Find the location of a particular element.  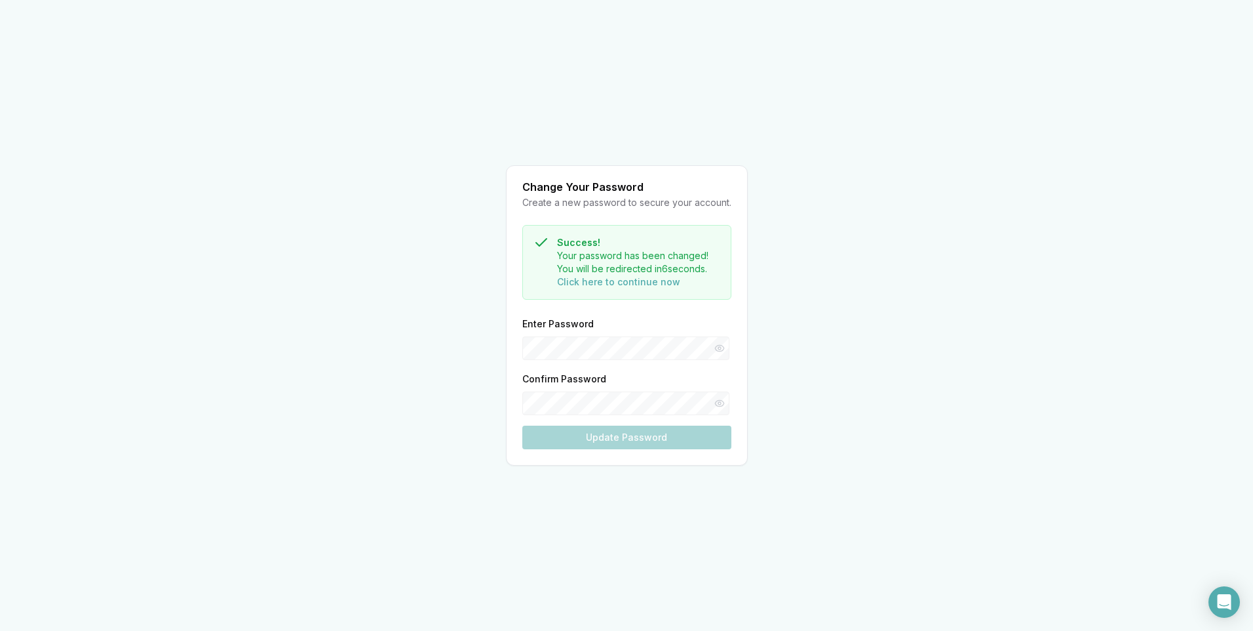

span: Success! is located at coordinates (638, 243).